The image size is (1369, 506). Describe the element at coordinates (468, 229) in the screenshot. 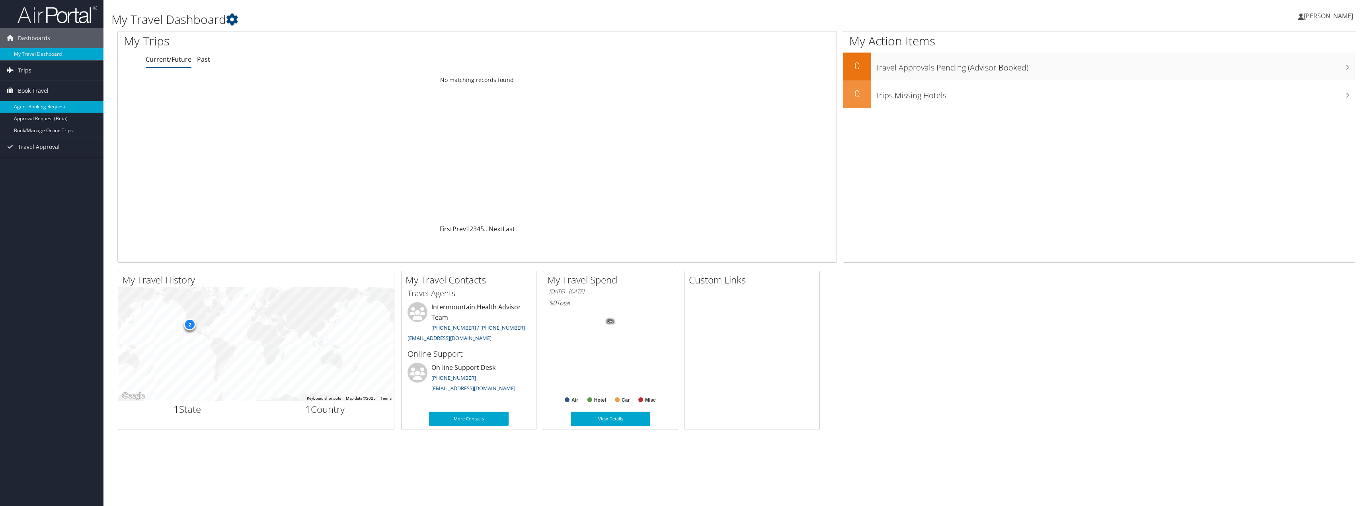

I see `a: 1` at that location.